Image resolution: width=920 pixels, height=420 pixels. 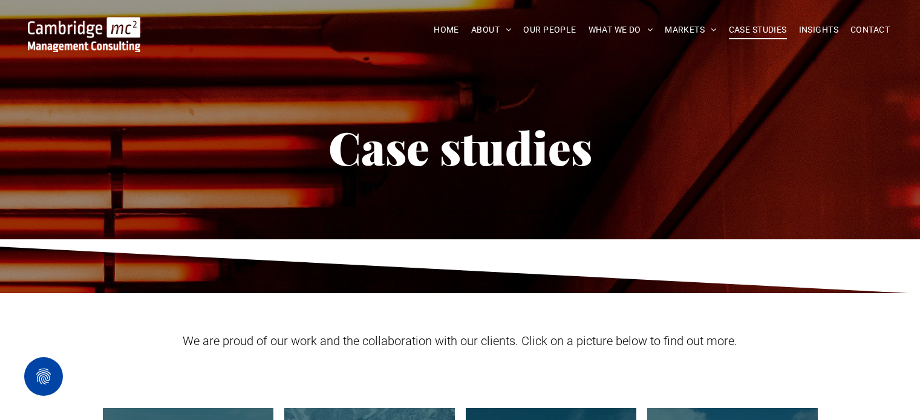 What do you see at coordinates (690, 30) in the screenshot?
I see `a: MARKETS` at bounding box center [690, 30].